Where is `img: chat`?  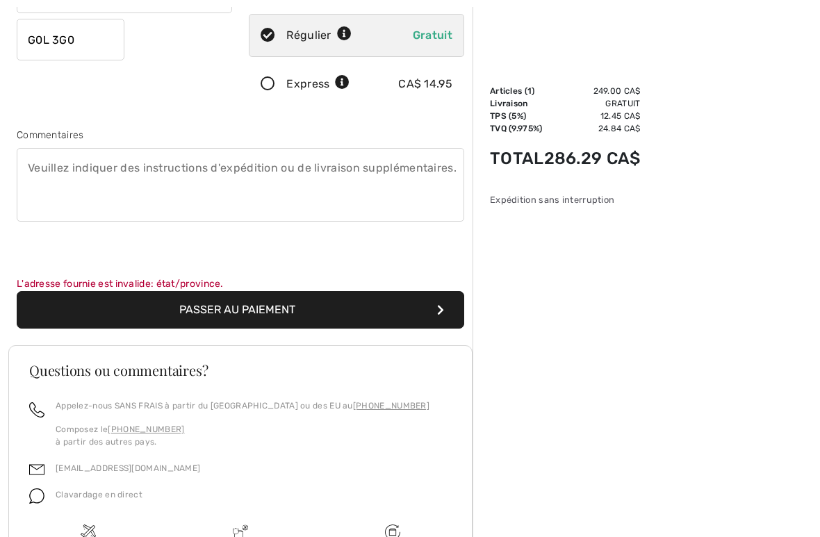
img: chat is located at coordinates (37, 496).